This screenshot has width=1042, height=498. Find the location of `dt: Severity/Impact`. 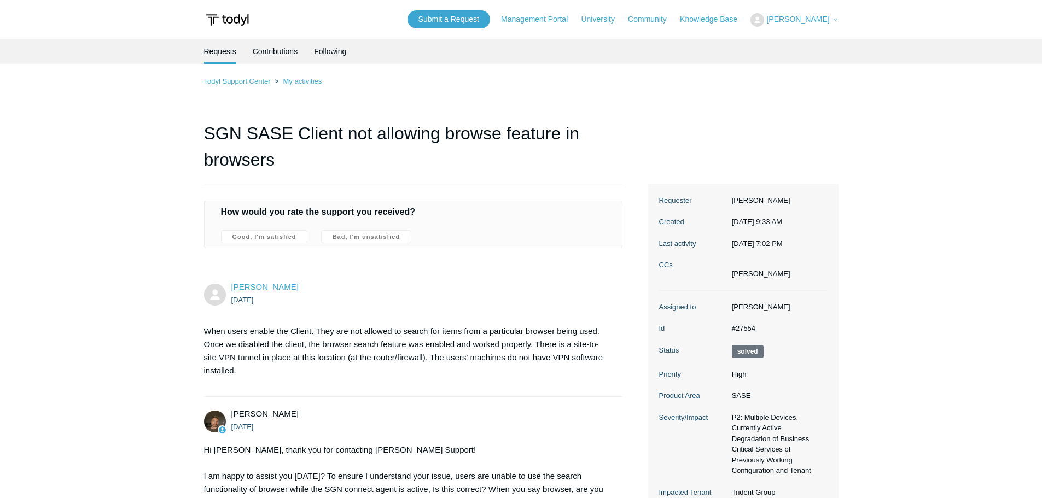

dt: Severity/Impact is located at coordinates (693, 418).